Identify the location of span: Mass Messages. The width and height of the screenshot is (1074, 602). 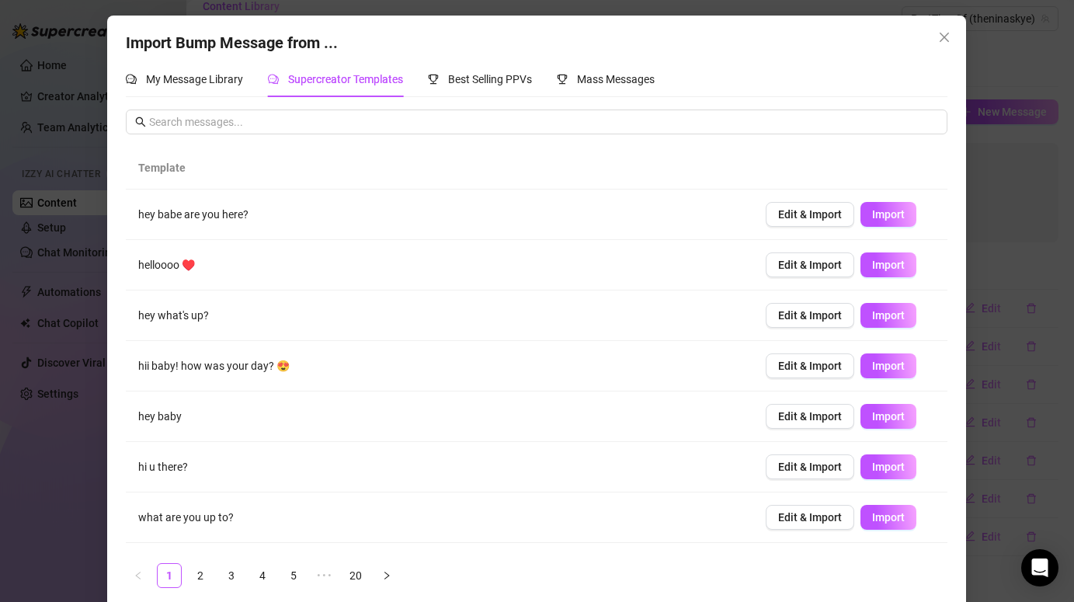
(616, 79).